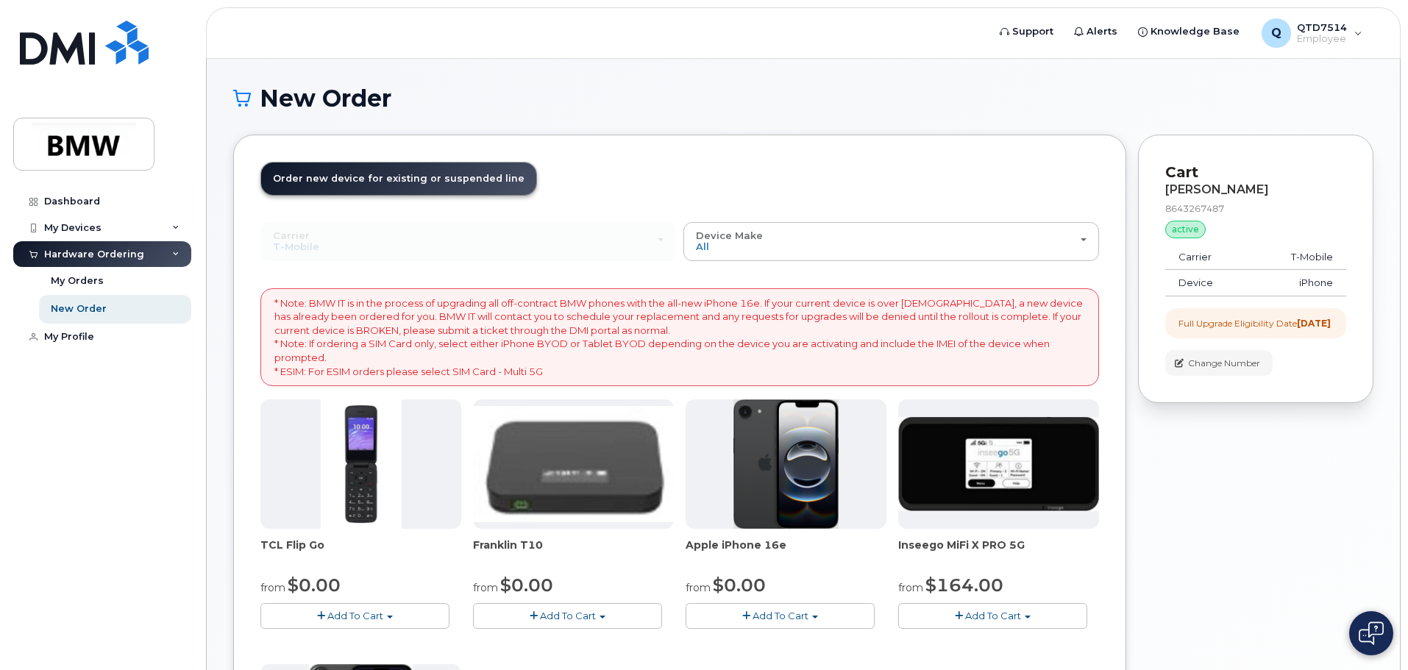  Describe the element at coordinates (785, 552) in the screenshot. I see `span: Apple iPhone 16e` at that location.